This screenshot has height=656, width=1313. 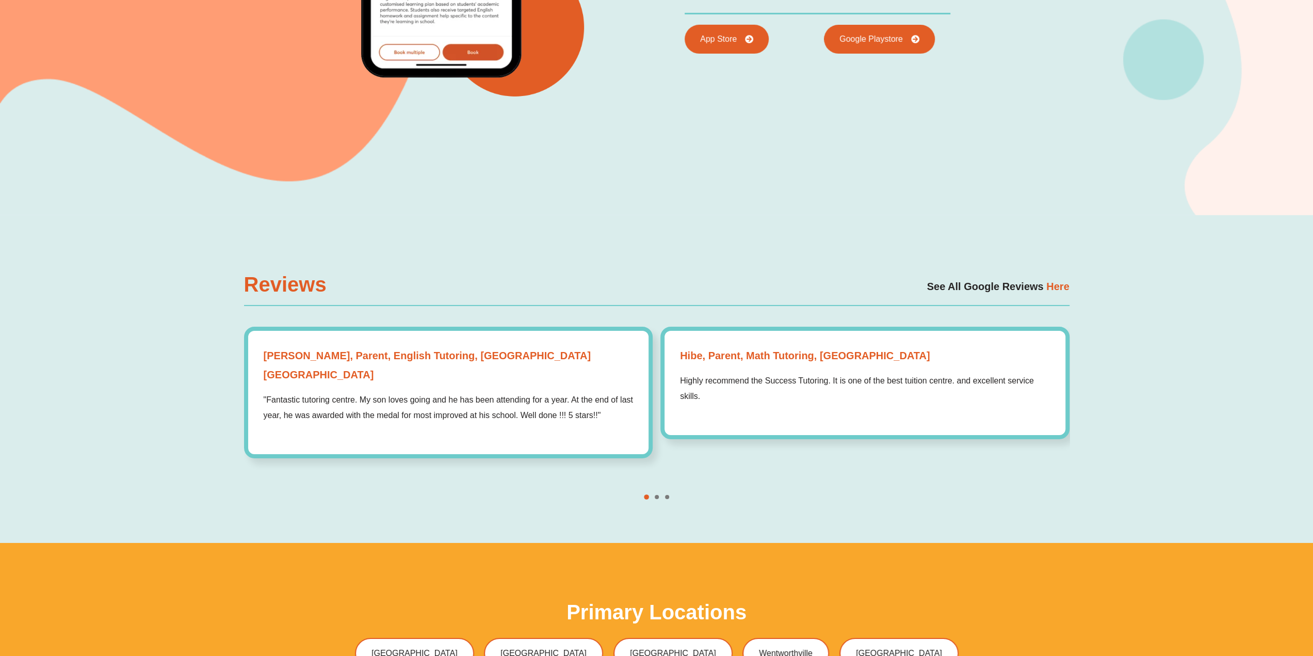 What do you see at coordinates (448, 407) in the screenshot?
I see `p: "Fantastic tutoring centre. My son loves going and he has been attending for a year. At the end o...` at bounding box center [448, 407].